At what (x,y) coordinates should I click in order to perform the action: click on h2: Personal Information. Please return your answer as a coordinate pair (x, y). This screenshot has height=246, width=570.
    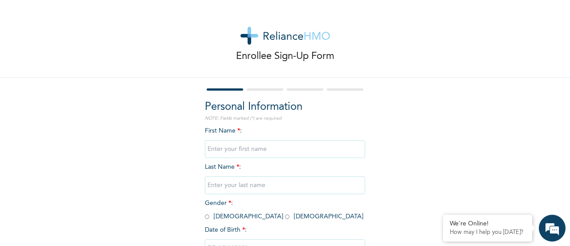
    Looking at the image, I should click on (285, 107).